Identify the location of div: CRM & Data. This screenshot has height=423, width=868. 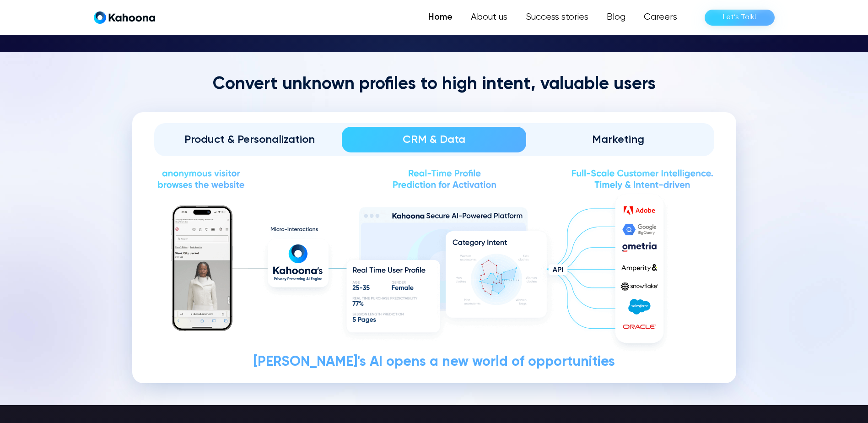
(434, 140).